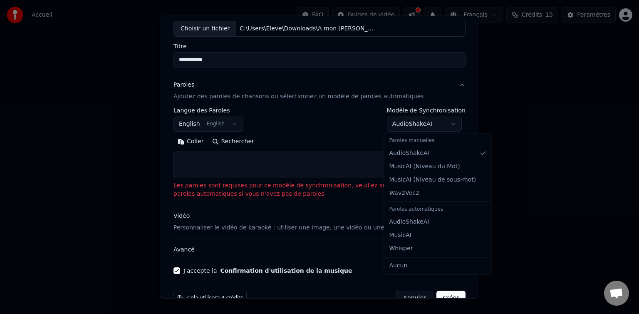 This screenshot has height=314, width=639. Describe the element at coordinates (424, 166) in the screenshot. I see `span: MusicAI ( Niveau du Mot )` at that location.